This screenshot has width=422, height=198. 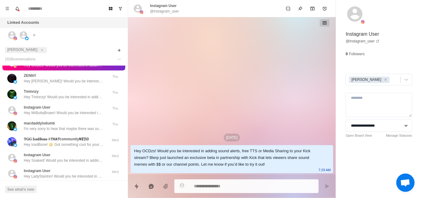 What do you see at coordinates (120, 9) in the screenshot?
I see `button: Show unread conversations` at bounding box center [120, 9].